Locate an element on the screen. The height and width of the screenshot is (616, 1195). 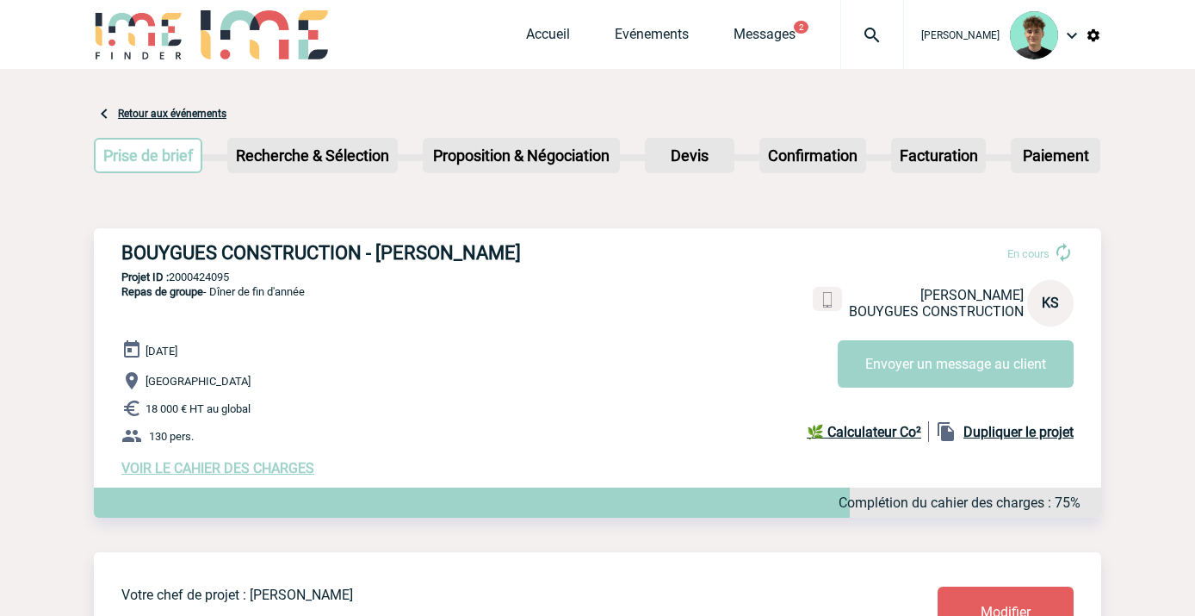
span: KS is located at coordinates (1050, 302).